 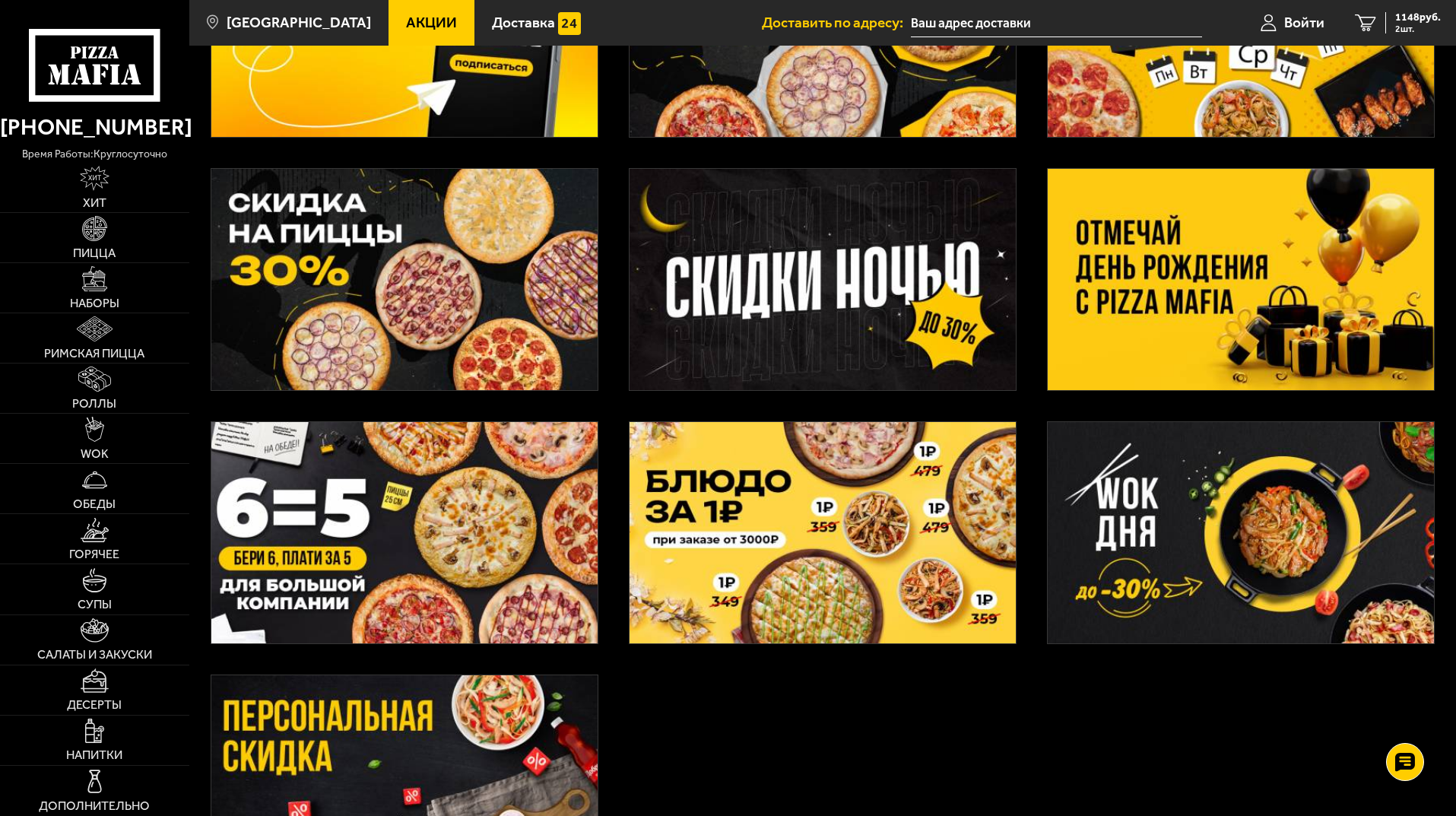 I want to click on span: Роллы, so click(x=94, y=404).